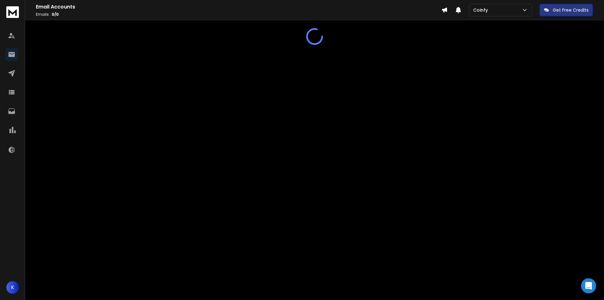 The image size is (604, 300). What do you see at coordinates (13, 287) in the screenshot?
I see `button: K` at bounding box center [13, 287].